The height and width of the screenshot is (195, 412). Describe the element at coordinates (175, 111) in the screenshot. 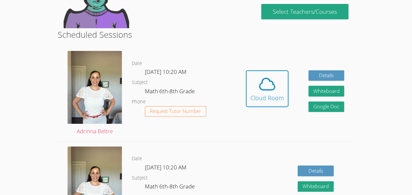

I see `button: Request Tutor Number` at that location.